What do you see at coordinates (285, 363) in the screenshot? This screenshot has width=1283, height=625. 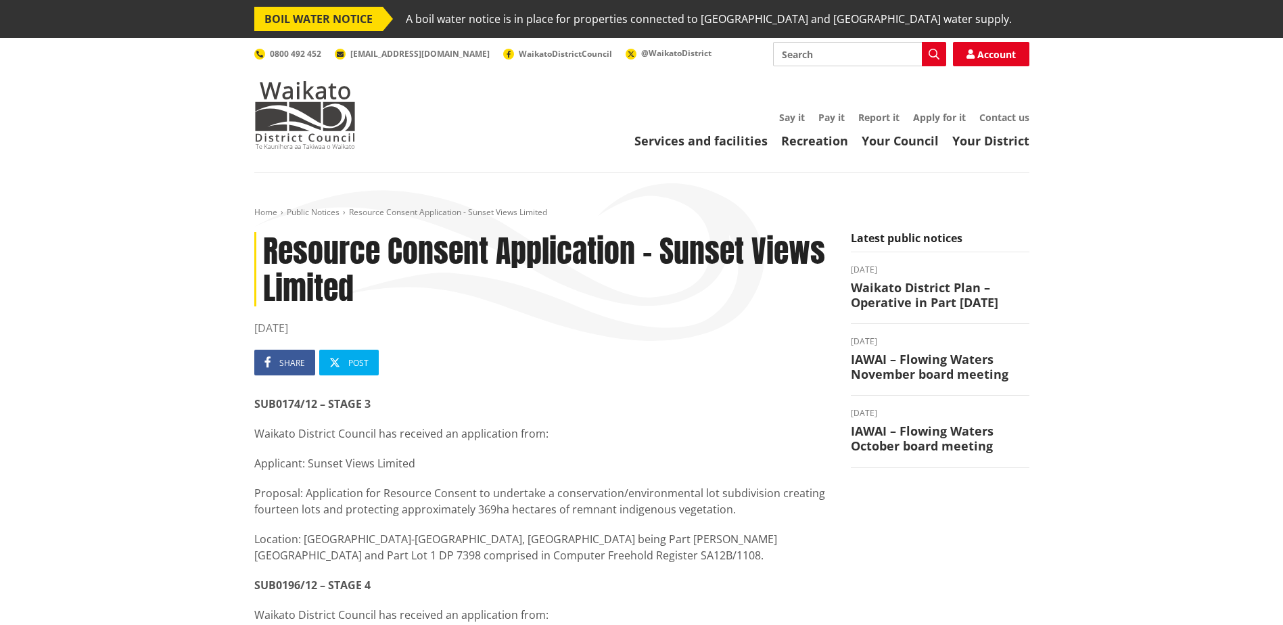 I see `a: Share` at bounding box center [285, 363].